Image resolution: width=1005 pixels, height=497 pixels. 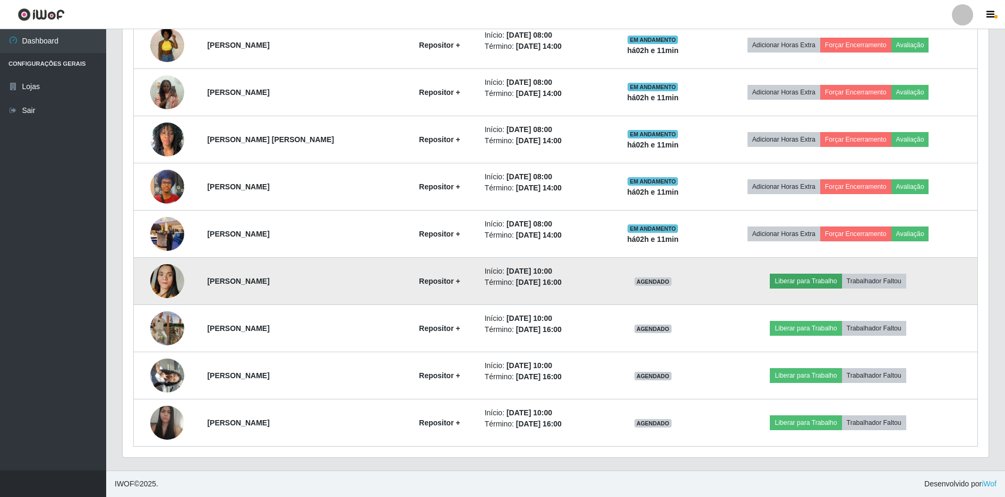 What do you see at coordinates (136, 484) in the screenshot?
I see `span: © 2025 .` at bounding box center [136, 484].